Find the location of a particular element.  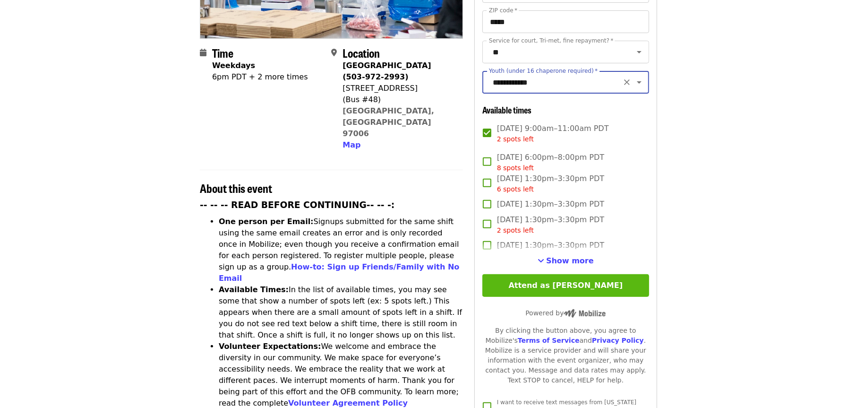

span: 6 spots left is located at coordinates (515, 189).